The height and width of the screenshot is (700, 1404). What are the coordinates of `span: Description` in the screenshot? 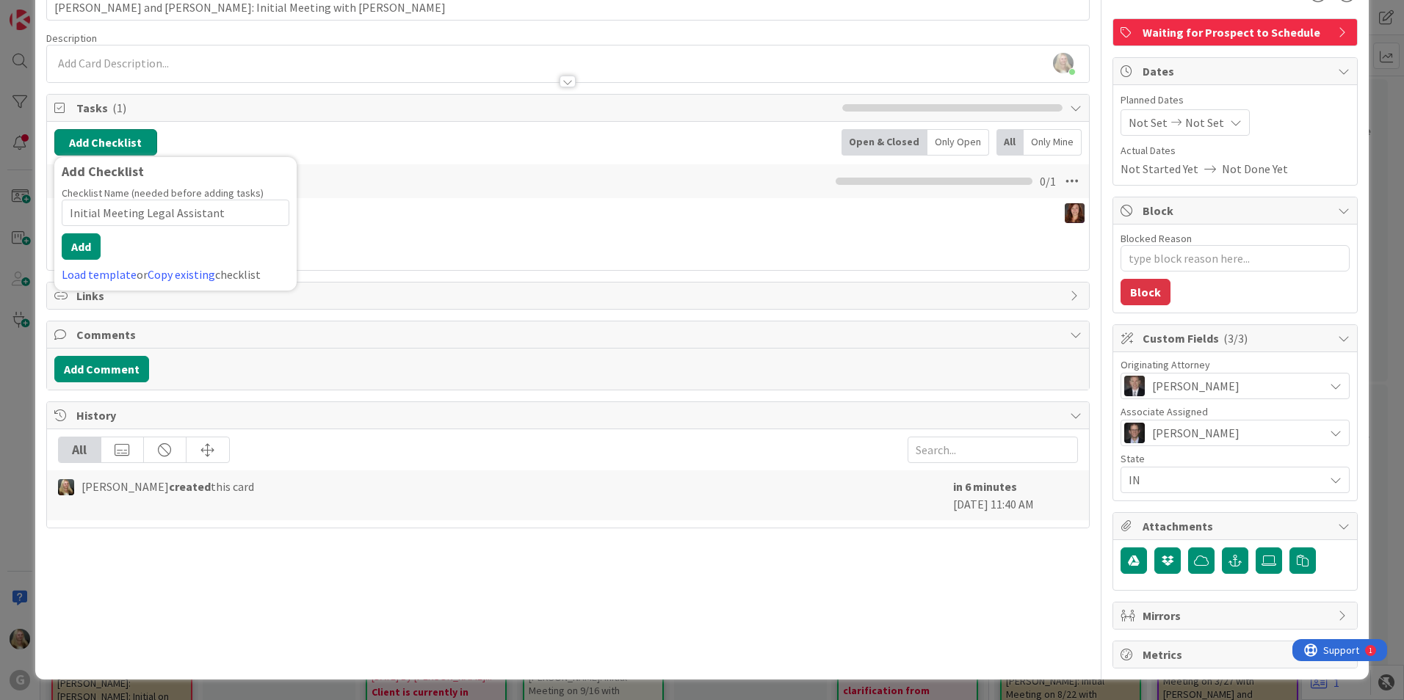 It's located at (71, 38).